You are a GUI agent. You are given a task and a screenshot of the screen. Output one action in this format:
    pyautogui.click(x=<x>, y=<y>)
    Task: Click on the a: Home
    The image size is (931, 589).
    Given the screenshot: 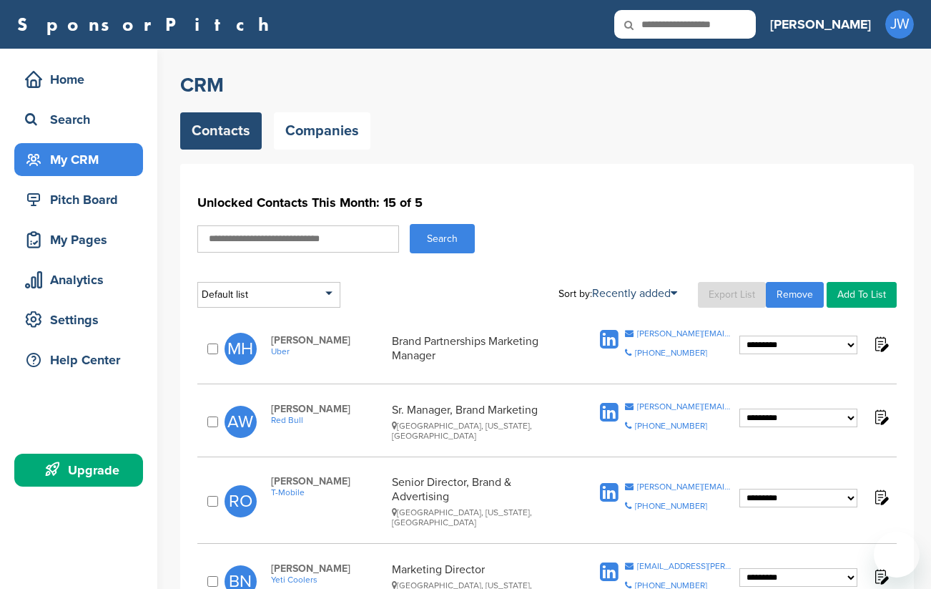 What is the action you would take?
    pyautogui.click(x=79, y=79)
    